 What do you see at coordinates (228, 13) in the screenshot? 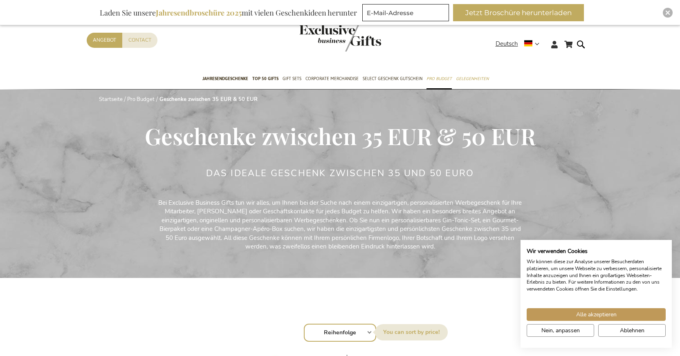
I see `div: Laden Sie unsere mit vielen Geschenkideen herunter` at bounding box center [228, 13].